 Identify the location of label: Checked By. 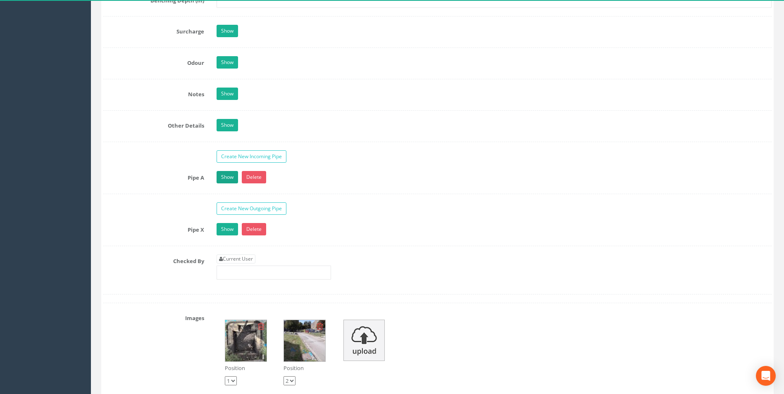
(154, 260).